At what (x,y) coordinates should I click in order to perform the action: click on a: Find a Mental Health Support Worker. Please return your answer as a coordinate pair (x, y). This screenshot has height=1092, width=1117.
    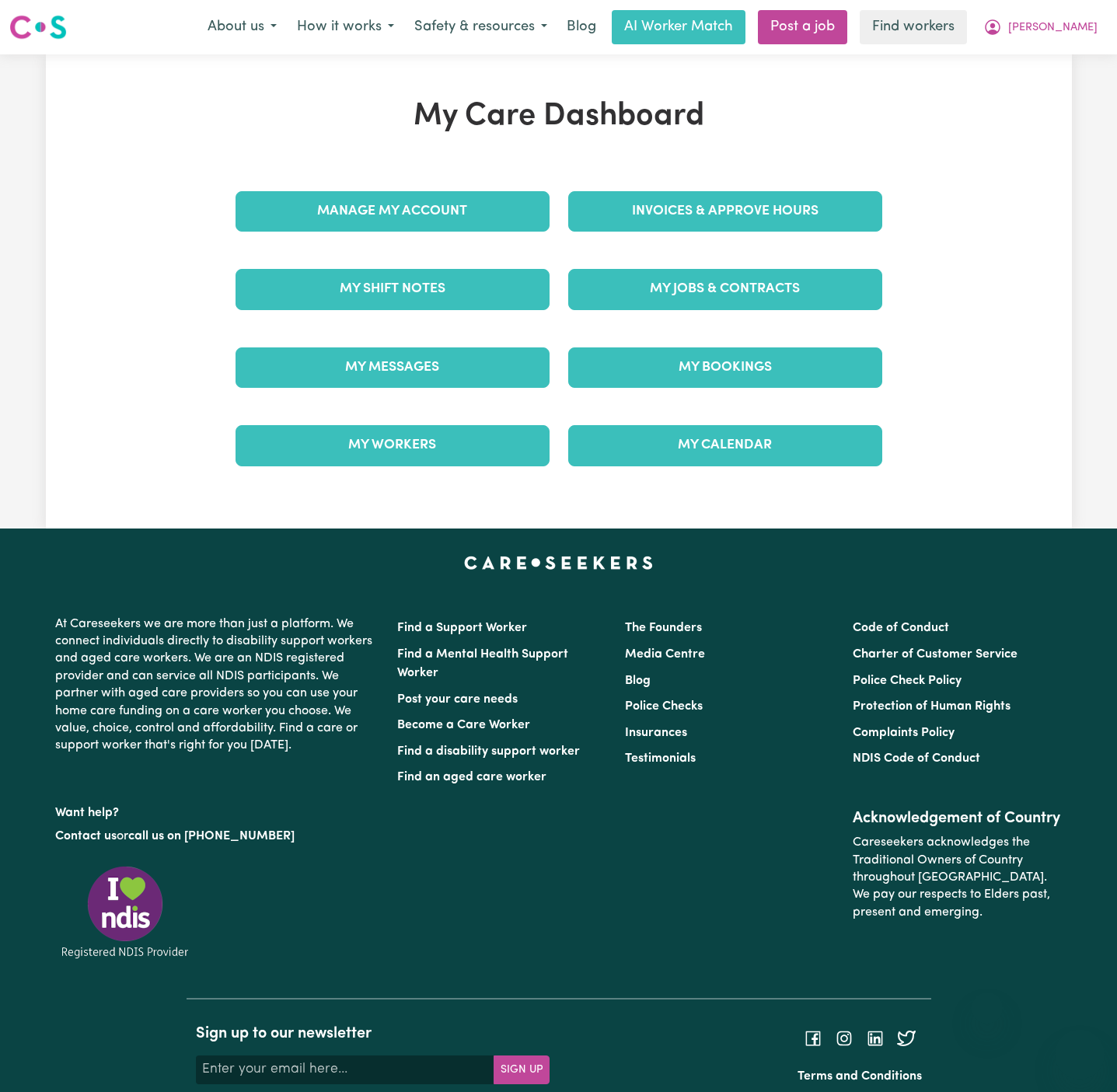
    Looking at the image, I should click on (483, 664).